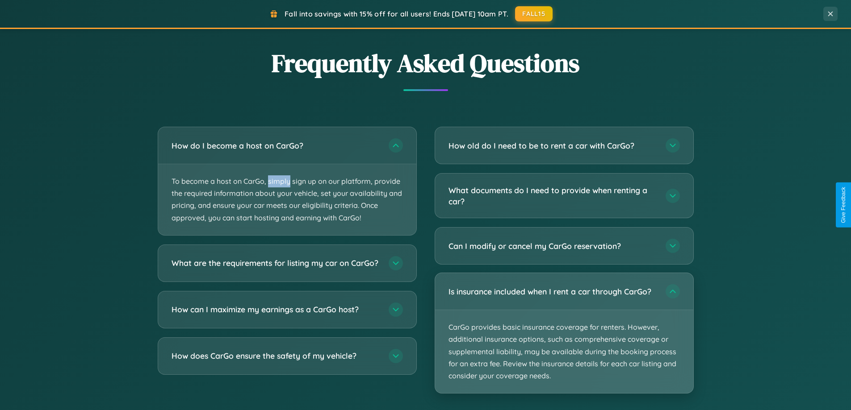 This screenshot has height=410, width=851. I want to click on div: Give Feedback, so click(843, 205).